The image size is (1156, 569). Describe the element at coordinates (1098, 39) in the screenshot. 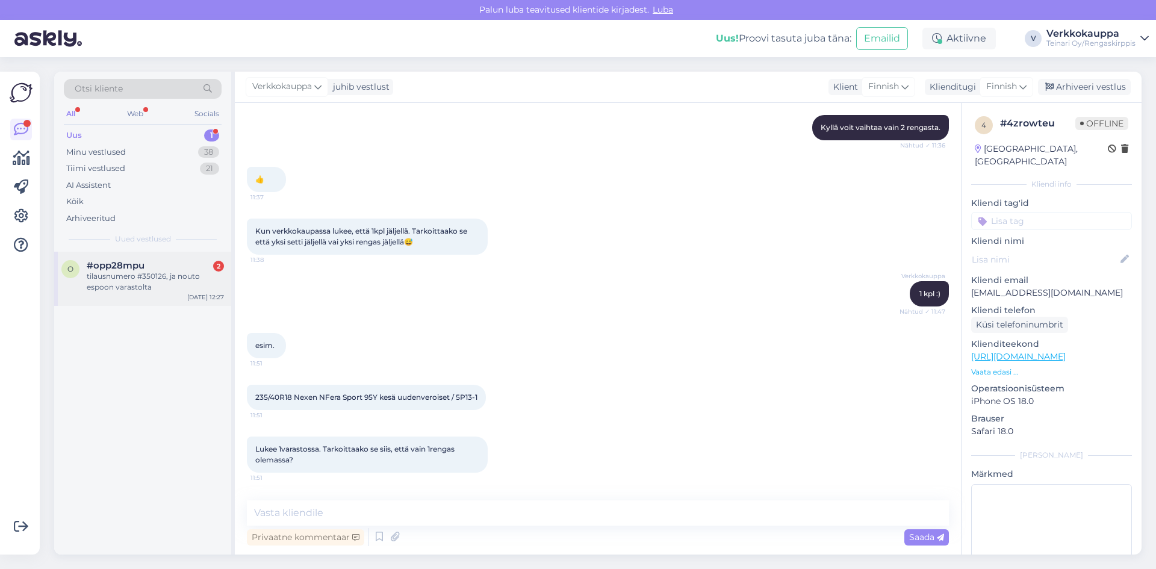

I see `a: VerkkokauppaTeinari Oy/Rengaskirppis` at that location.